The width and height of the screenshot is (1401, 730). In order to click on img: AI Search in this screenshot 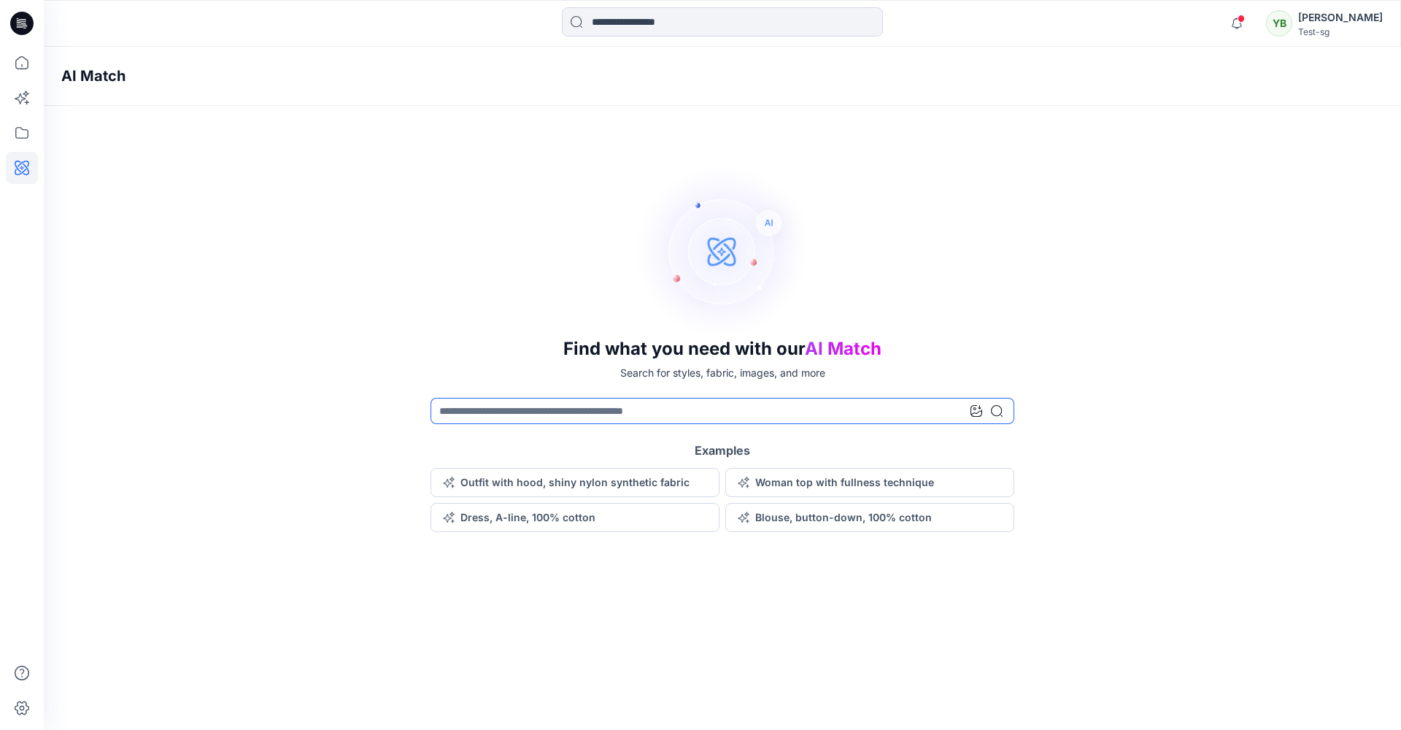, I will do `click(723, 251)`.